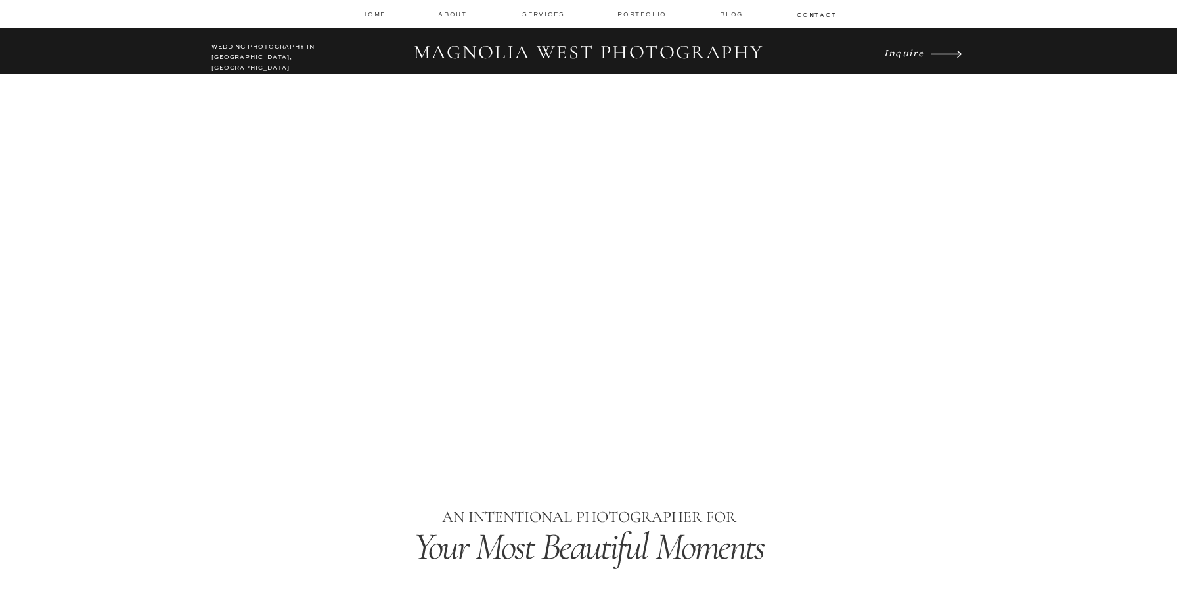  I want to click on i: Timeless Images & an Unparalleled Experience, so click(588, 357).